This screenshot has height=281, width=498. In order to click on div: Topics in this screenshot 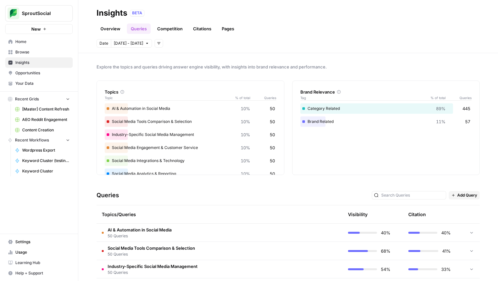, I will do `click(191, 92)`.